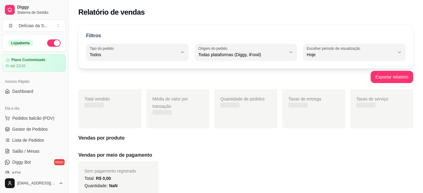 The image size is (423, 193). Describe the element at coordinates (103, 48) in the screenshot. I see `label: Tipo do pedido` at that location.